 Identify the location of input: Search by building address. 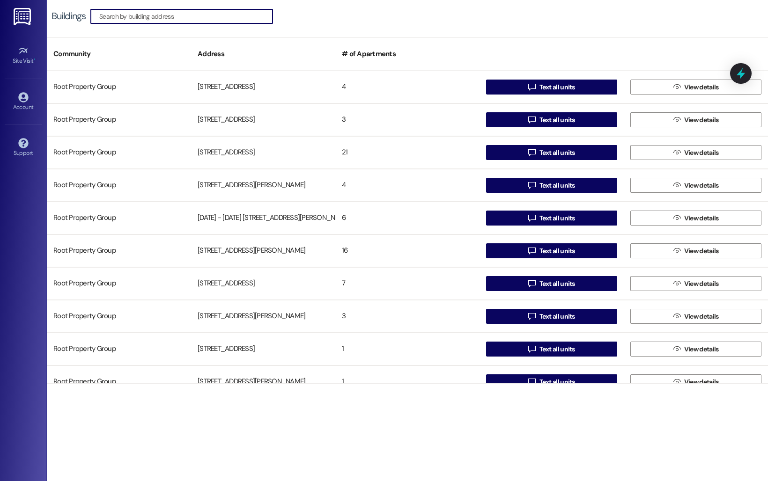
(186, 16).